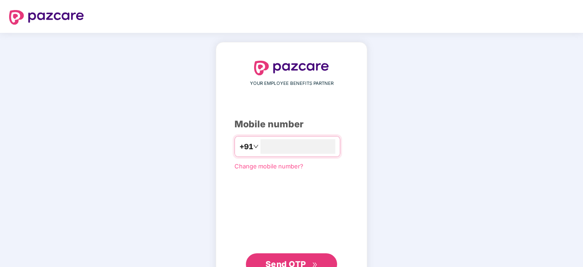  What do you see at coordinates (247, 147) in the screenshot?
I see `span: +91` at bounding box center [247, 147].